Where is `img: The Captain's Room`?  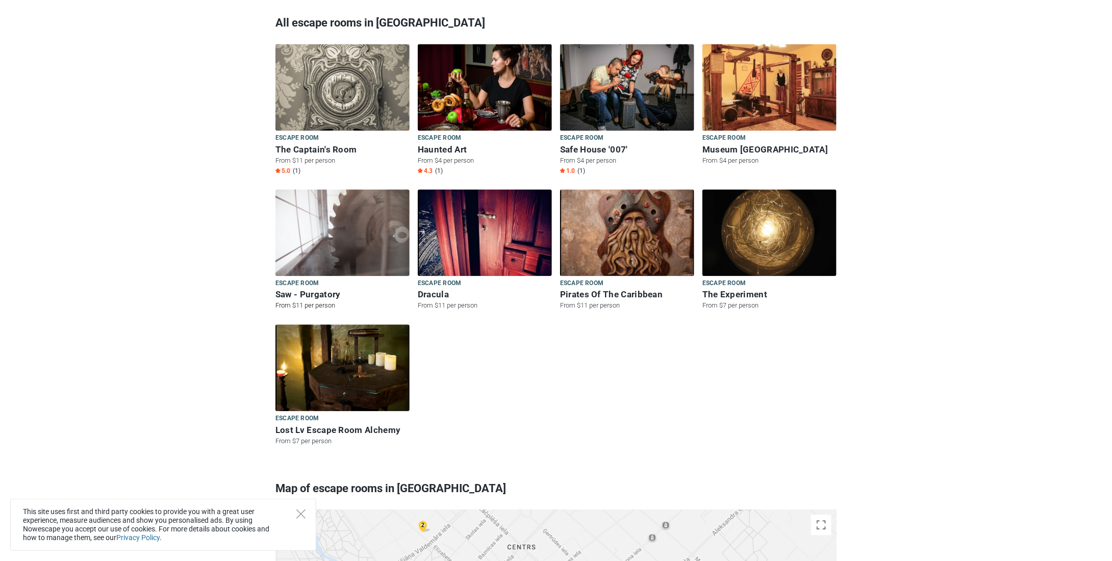 img: The Captain's Room is located at coordinates (342, 87).